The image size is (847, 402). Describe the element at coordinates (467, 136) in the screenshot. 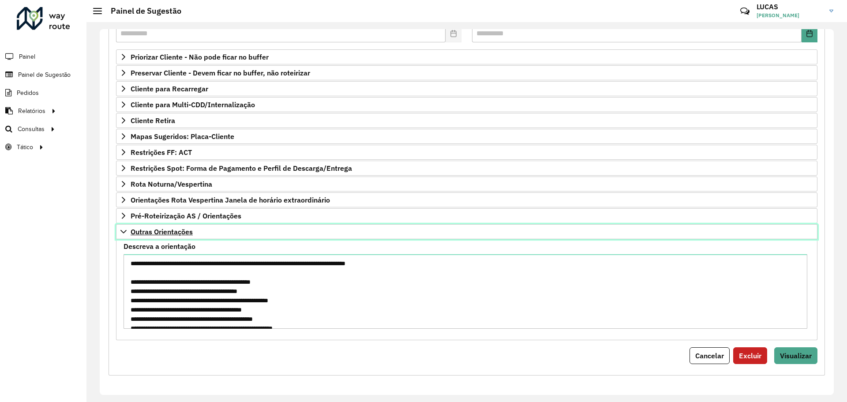

I see `a: Mapas Sugeridos: Placa-Cliente` at that location.